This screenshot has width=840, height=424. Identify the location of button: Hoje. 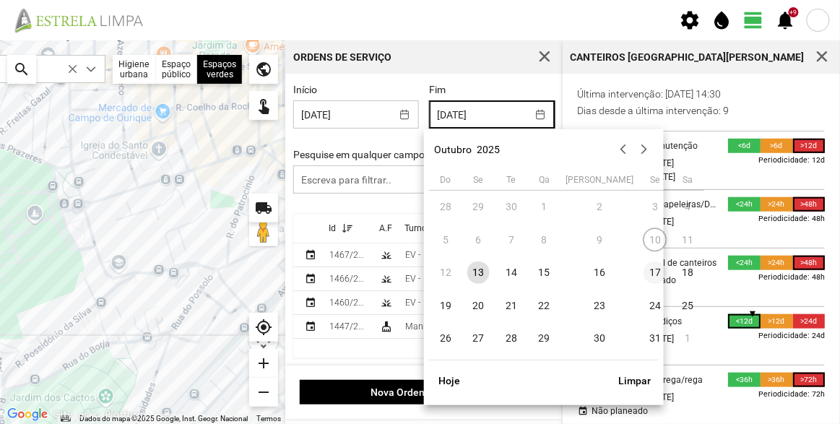
(449, 380).